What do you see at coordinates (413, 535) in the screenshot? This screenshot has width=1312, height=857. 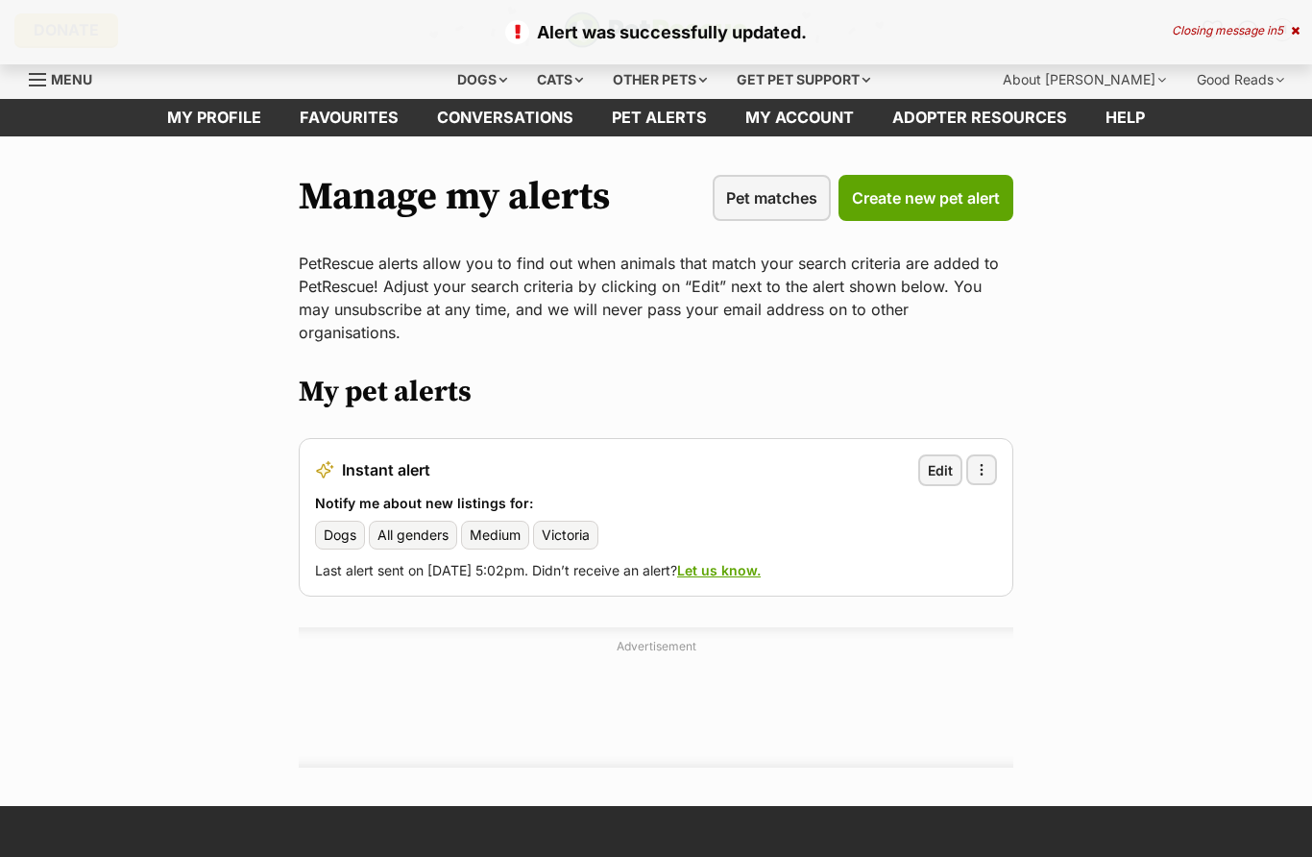 I see `span: All genders` at bounding box center [413, 535].